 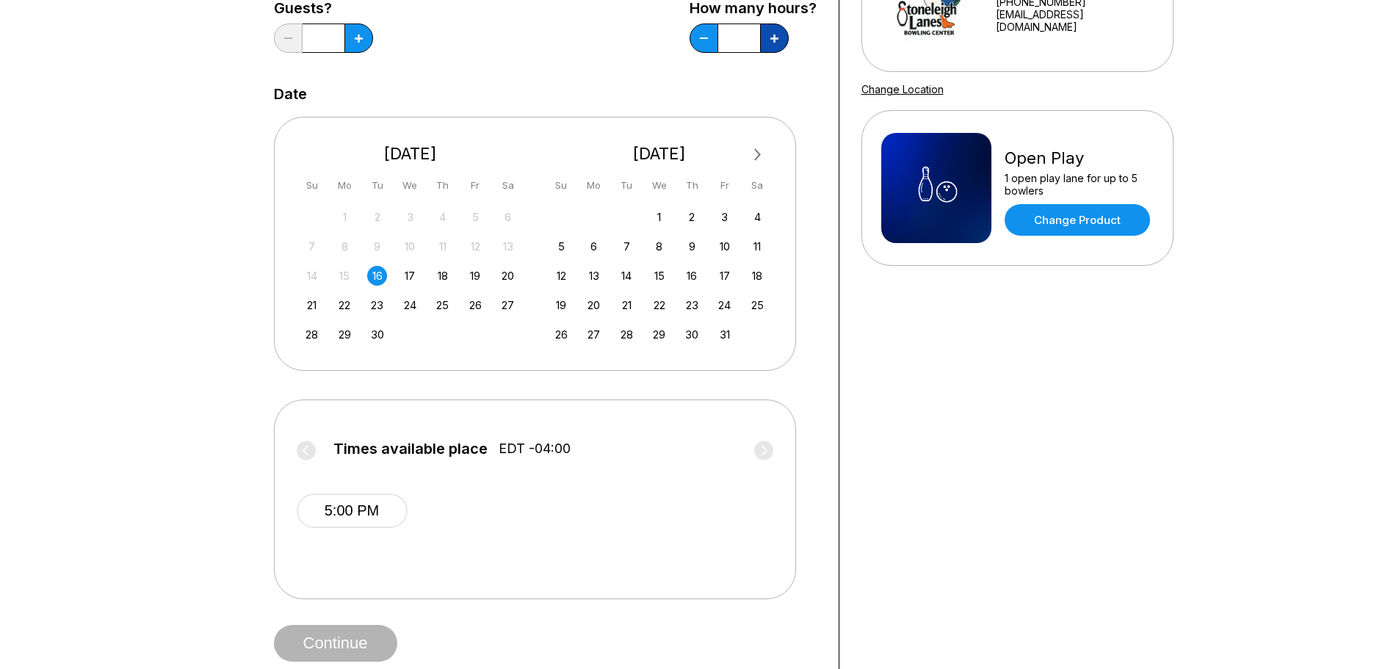 What do you see at coordinates (692, 334) in the screenshot?
I see `div: Choose Thursday, October 30th, 2025` at bounding box center [692, 334].